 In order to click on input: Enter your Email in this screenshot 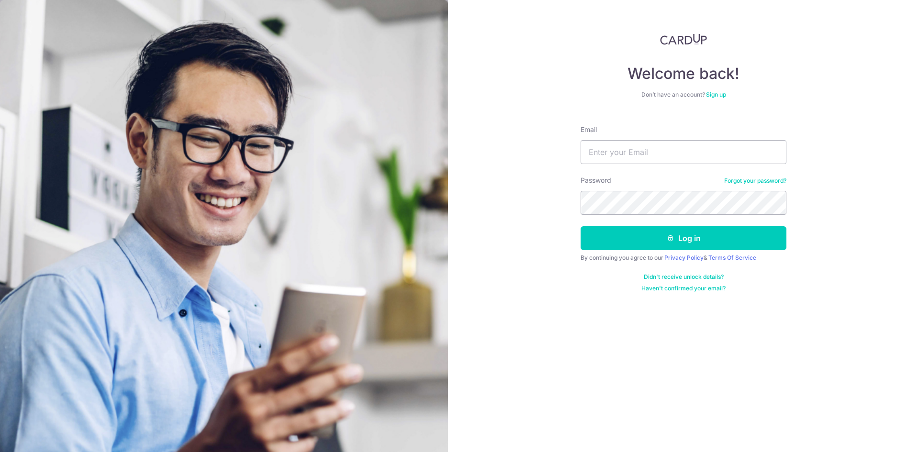, I will do `click(684, 152)`.